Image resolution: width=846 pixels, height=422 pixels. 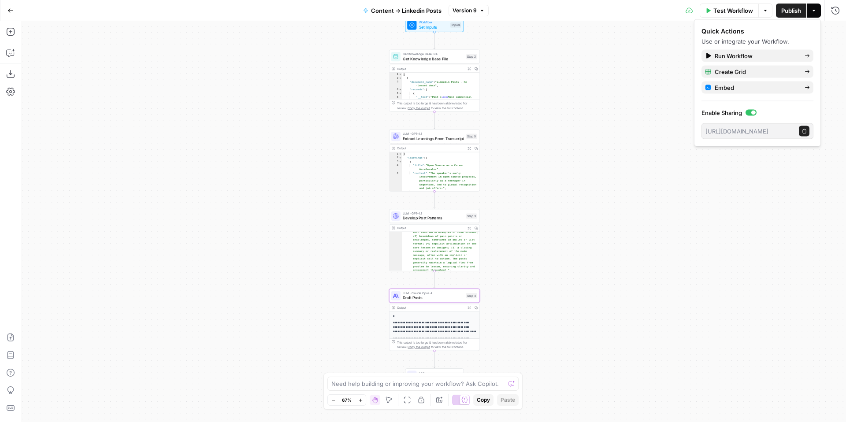 I want to click on span: Draft Posts, so click(x=433, y=297).